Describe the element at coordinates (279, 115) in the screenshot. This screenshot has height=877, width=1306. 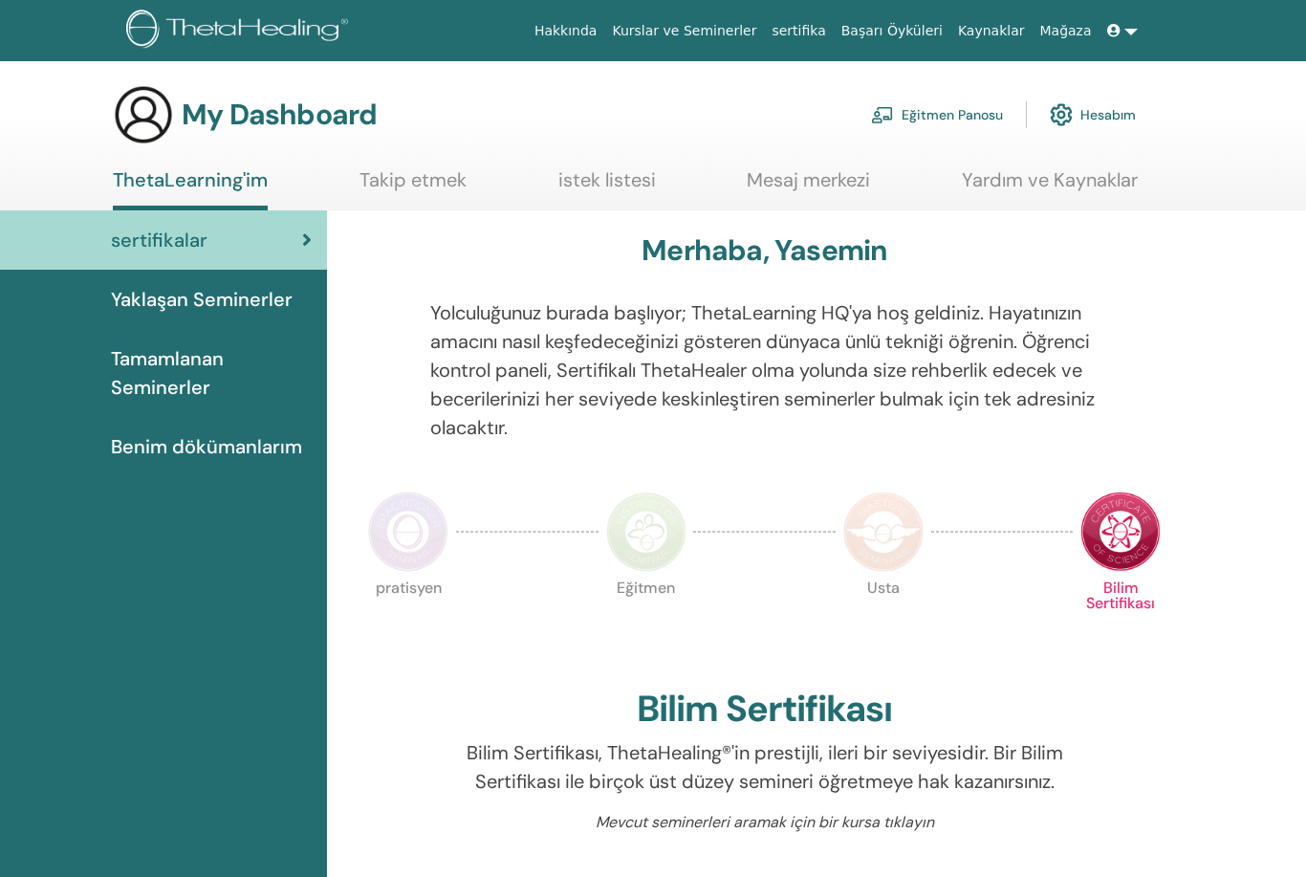
I see `h3: My Dashboard` at that location.